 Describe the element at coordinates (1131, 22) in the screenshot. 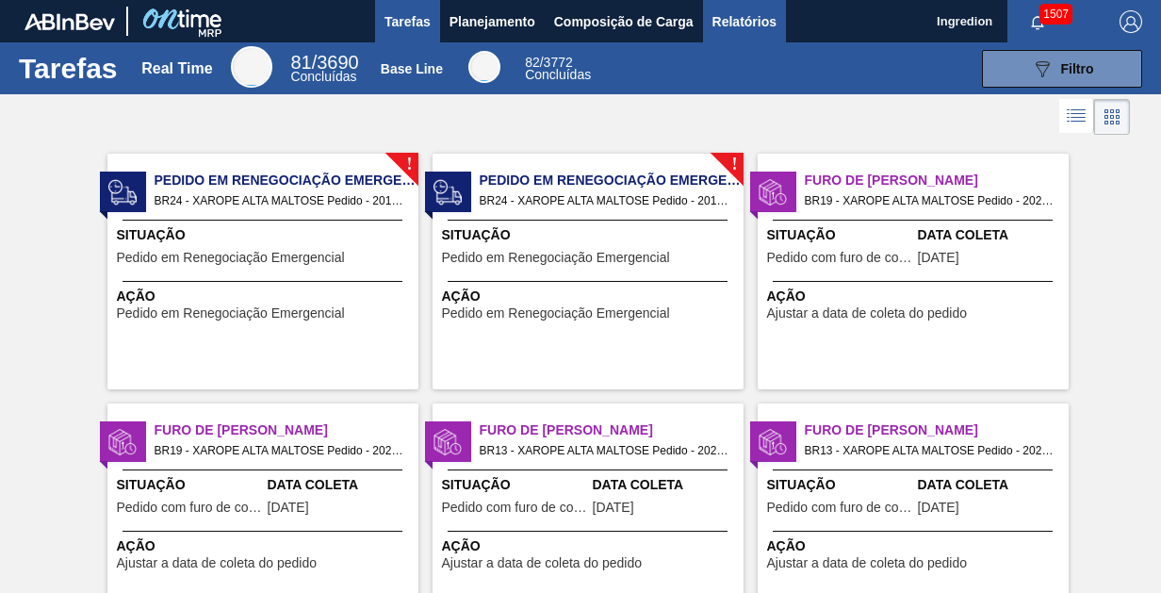

I see `img: Logout` at that location.